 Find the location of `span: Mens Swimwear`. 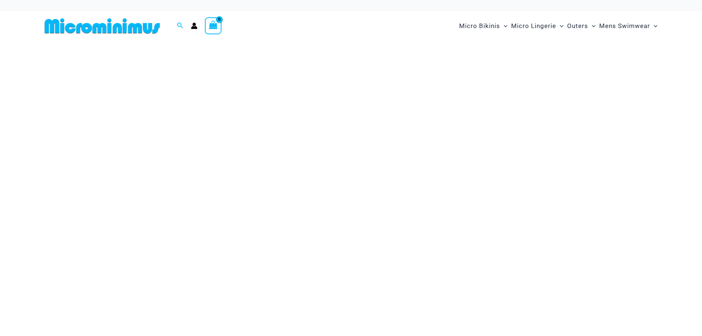

span: Mens Swimwear is located at coordinates (625, 26).